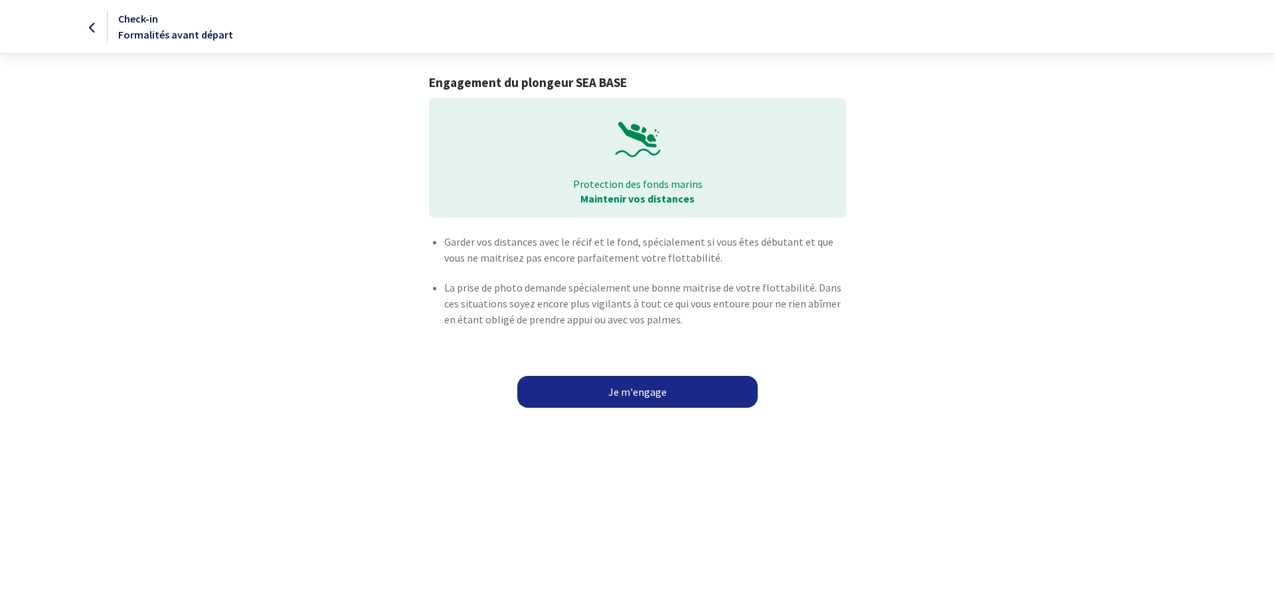  I want to click on p: Protection des fonds marins, so click(637, 184).